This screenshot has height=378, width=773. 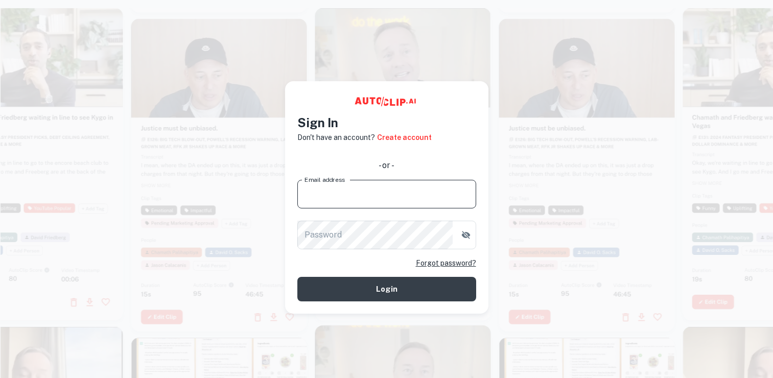 What do you see at coordinates (387, 166) in the screenshot?
I see `div: - or -` at bounding box center [387, 166].